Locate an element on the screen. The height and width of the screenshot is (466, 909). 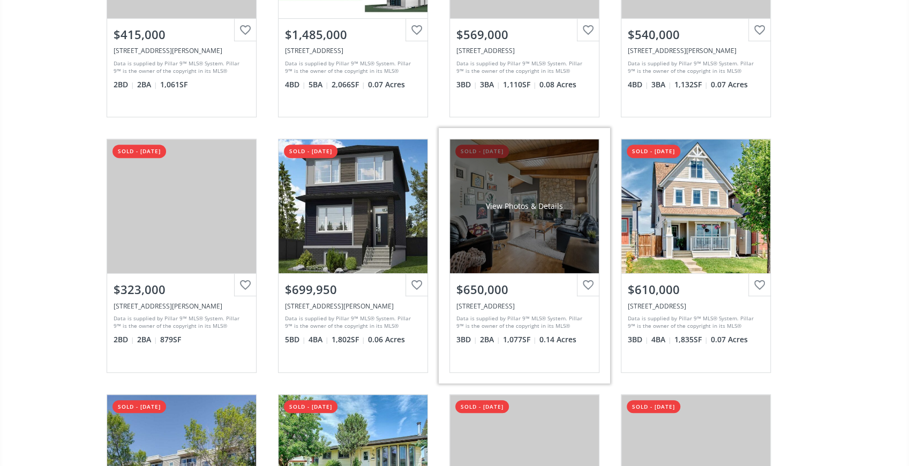
div: $415,000 is located at coordinates (182, 34).